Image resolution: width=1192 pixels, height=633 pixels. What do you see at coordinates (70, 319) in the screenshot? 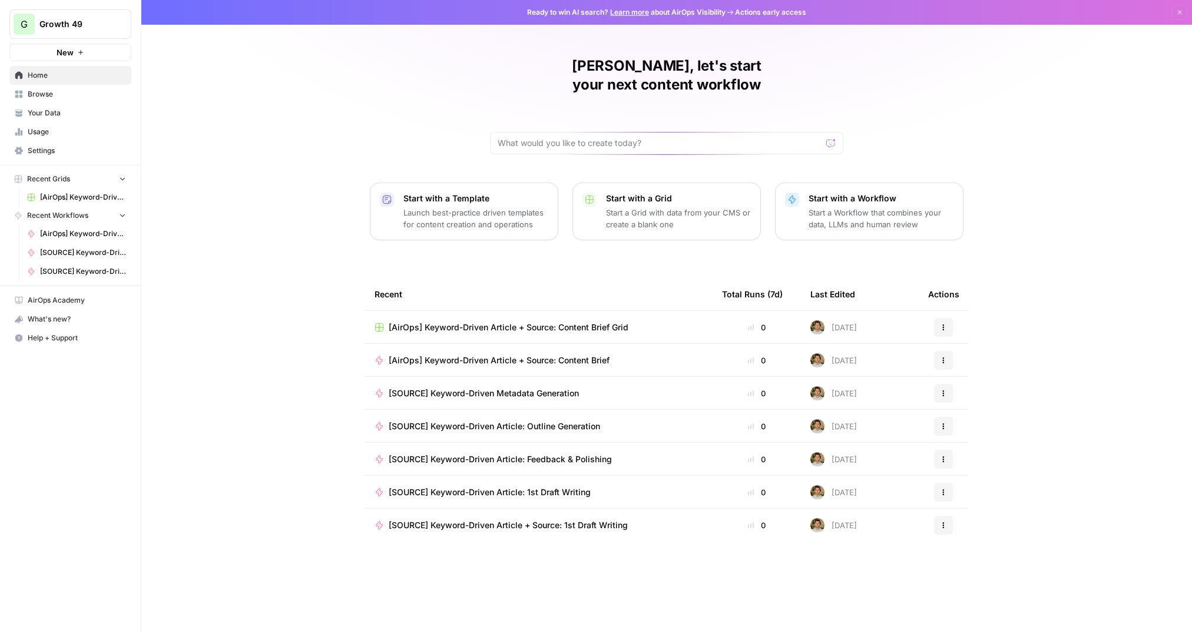
I see `div: What's new?` at bounding box center [70, 319].